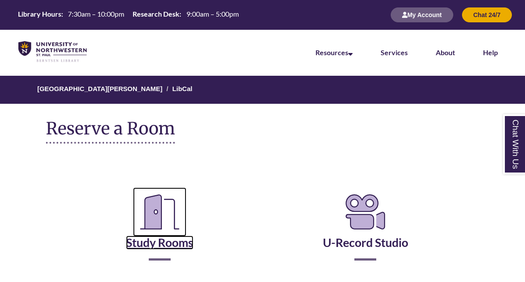  Describe the element at coordinates (156, 14) in the screenshot. I see `th: Research Desk:` at that location.